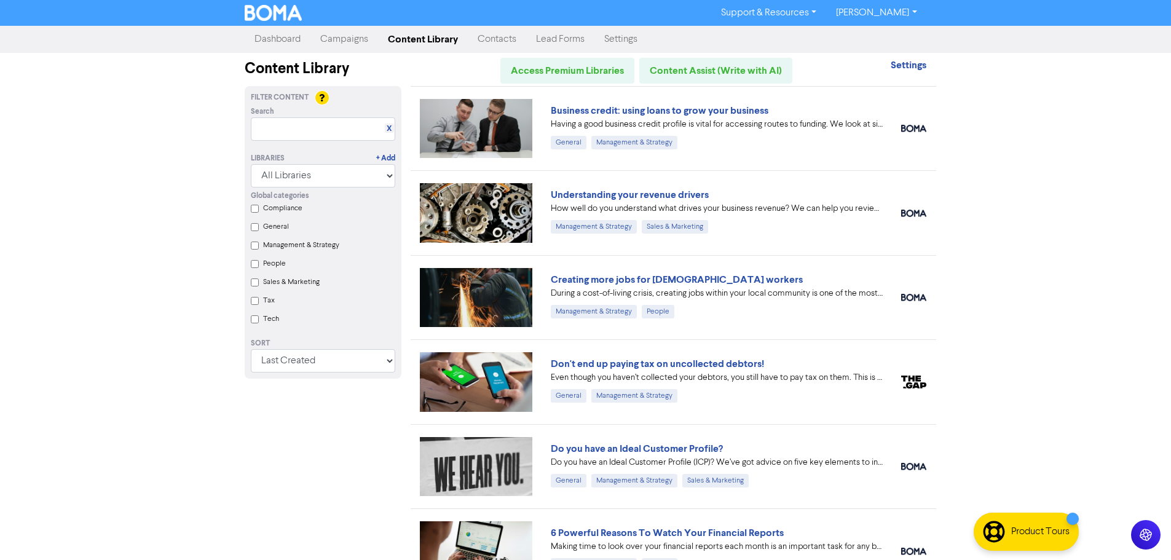  What do you see at coordinates (717, 547) in the screenshot?
I see `div: Making time to look over your financial reports each month is an important task for any business ...` at bounding box center [717, 547].